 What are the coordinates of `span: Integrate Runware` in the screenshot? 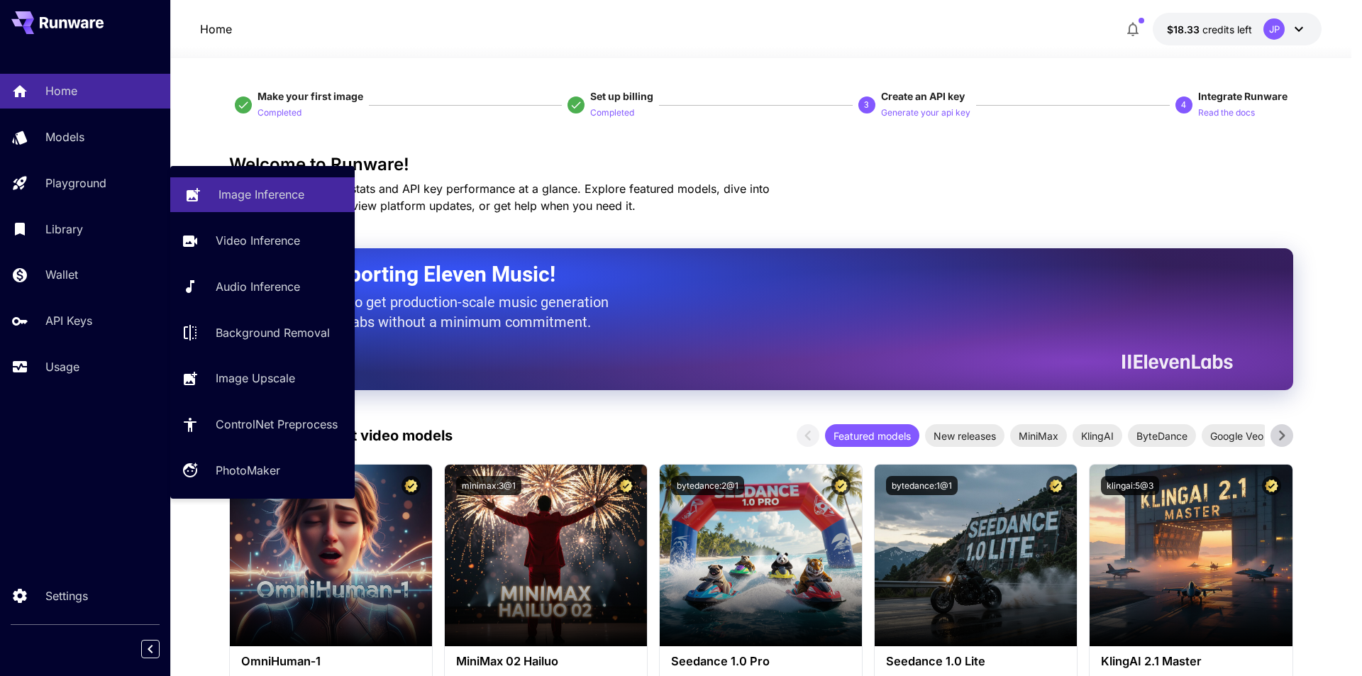 It's located at (1243, 96).